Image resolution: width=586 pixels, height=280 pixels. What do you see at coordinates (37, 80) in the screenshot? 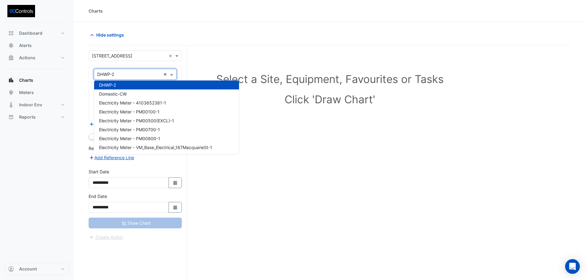
I see `button: Charts` at bounding box center [37, 80].